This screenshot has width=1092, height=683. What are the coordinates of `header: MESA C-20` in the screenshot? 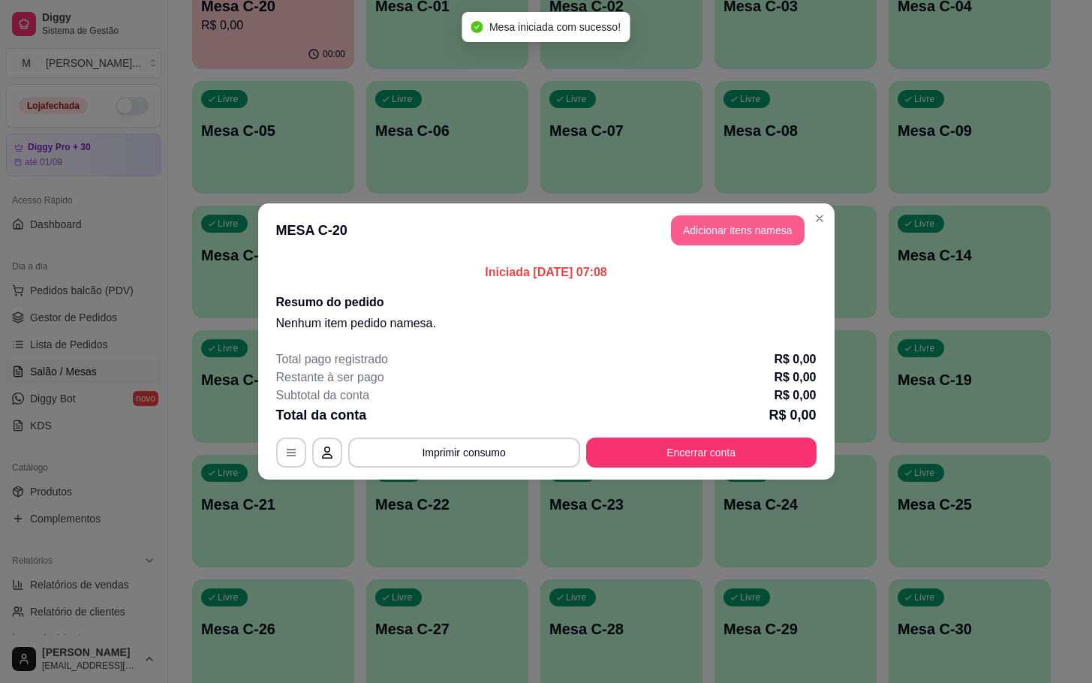 It's located at (546, 230).